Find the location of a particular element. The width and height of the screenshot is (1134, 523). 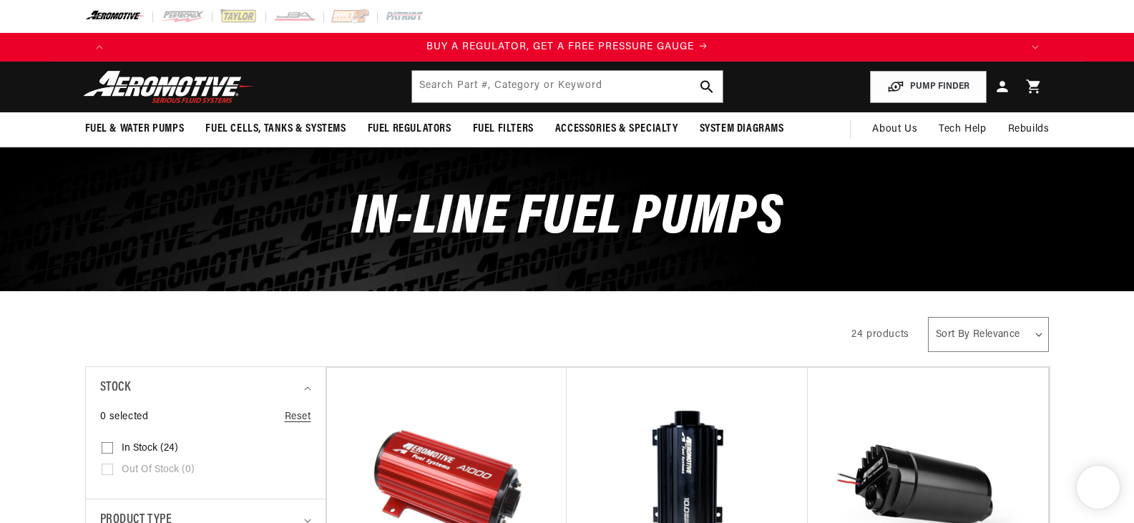

span: Fuel Cells, Tanks & Systems is located at coordinates (275, 129).